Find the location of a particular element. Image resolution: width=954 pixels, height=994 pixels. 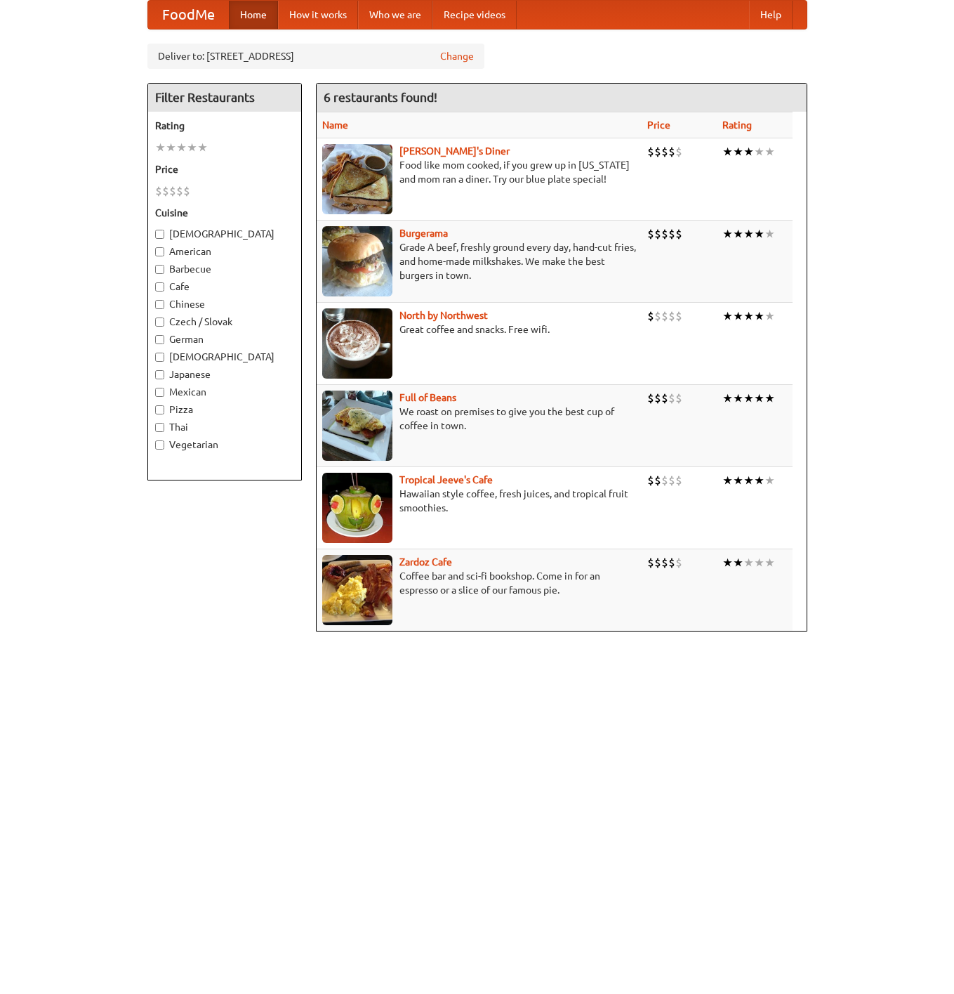

a: How it works is located at coordinates (318, 15).